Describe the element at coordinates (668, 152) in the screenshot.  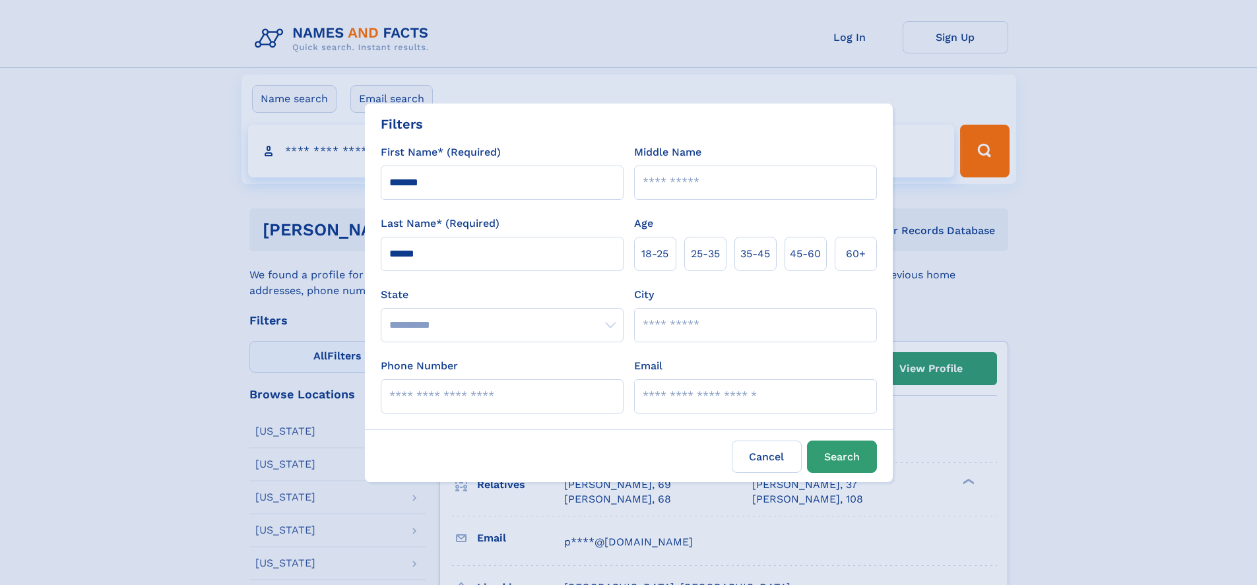
I see `label: Middle Name` at that location.